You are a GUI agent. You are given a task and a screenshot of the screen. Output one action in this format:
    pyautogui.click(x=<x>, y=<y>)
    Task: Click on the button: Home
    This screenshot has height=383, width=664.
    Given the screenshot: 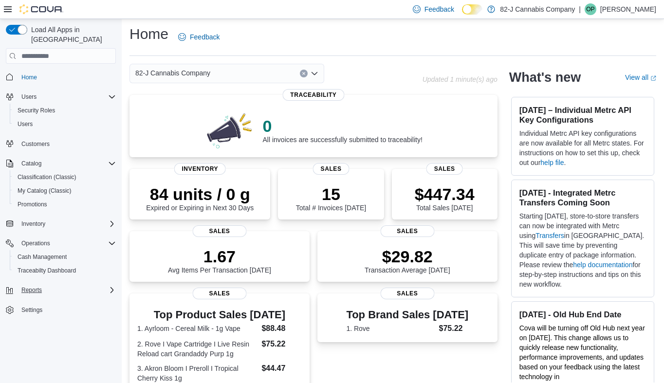 What is the action you would take?
    pyautogui.click(x=61, y=76)
    